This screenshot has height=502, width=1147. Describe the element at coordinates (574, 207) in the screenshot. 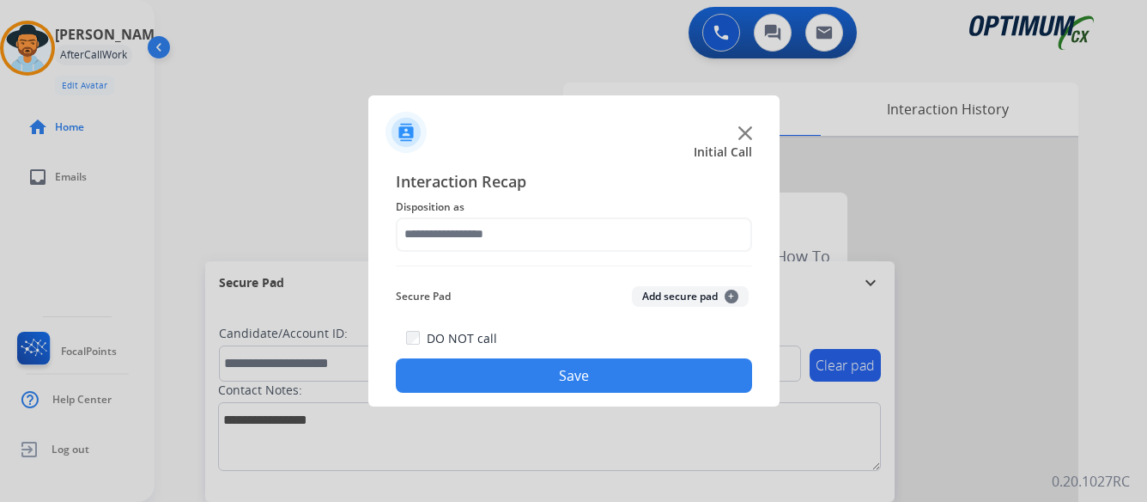

I see `span: Disposition as` at that location.